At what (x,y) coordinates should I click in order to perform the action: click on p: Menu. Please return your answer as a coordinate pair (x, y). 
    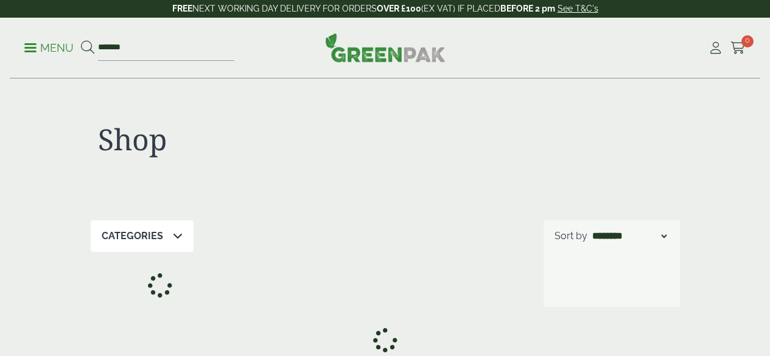
    Looking at the image, I should click on (49, 48).